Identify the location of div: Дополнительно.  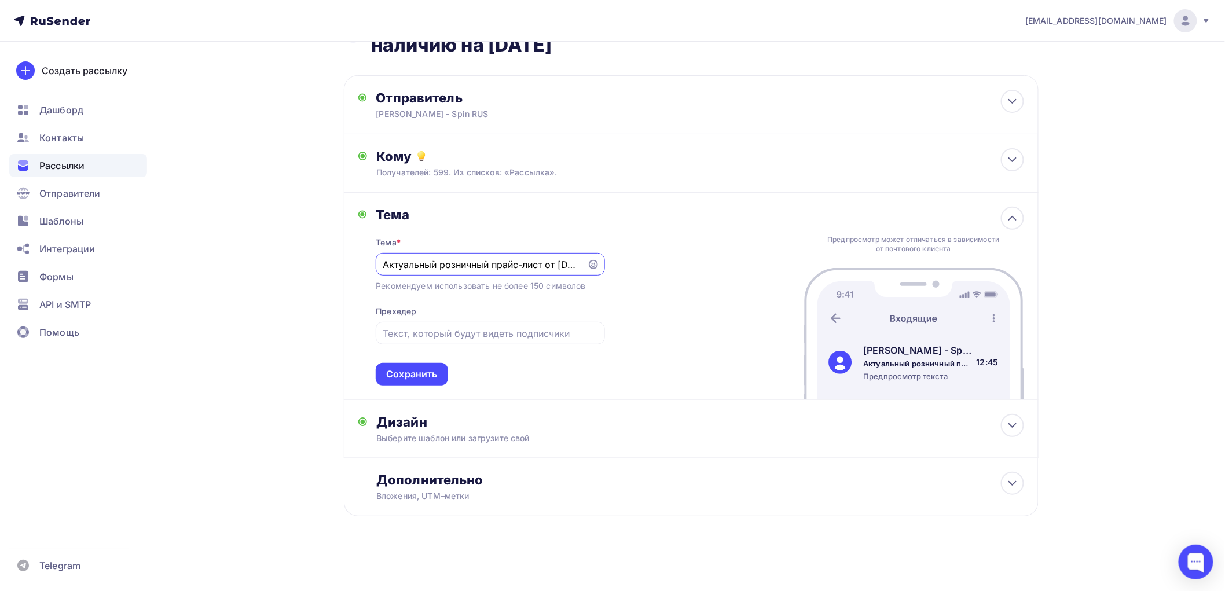
(700, 480).